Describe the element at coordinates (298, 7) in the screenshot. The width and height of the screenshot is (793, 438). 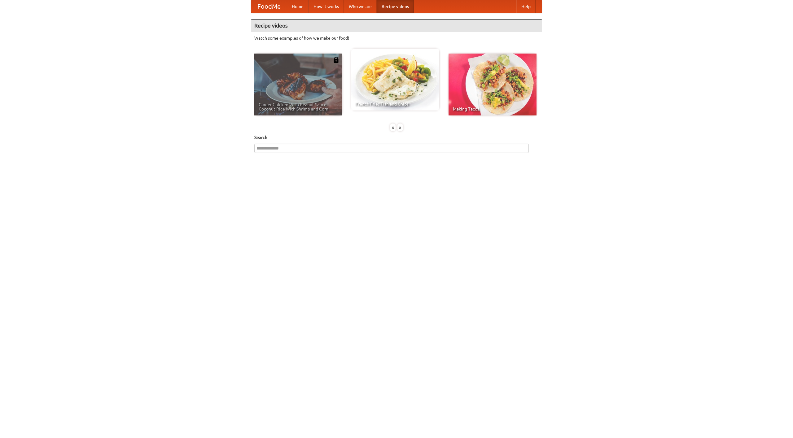
I see `a: Home` at that location.